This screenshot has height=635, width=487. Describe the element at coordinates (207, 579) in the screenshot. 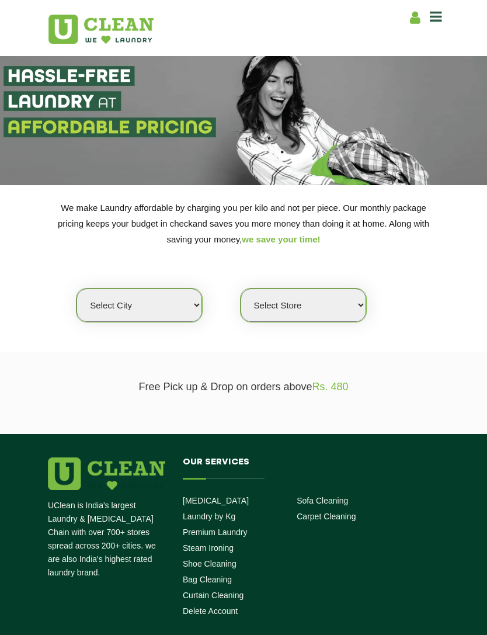

I see `a: Bag Cleaning` at that location.